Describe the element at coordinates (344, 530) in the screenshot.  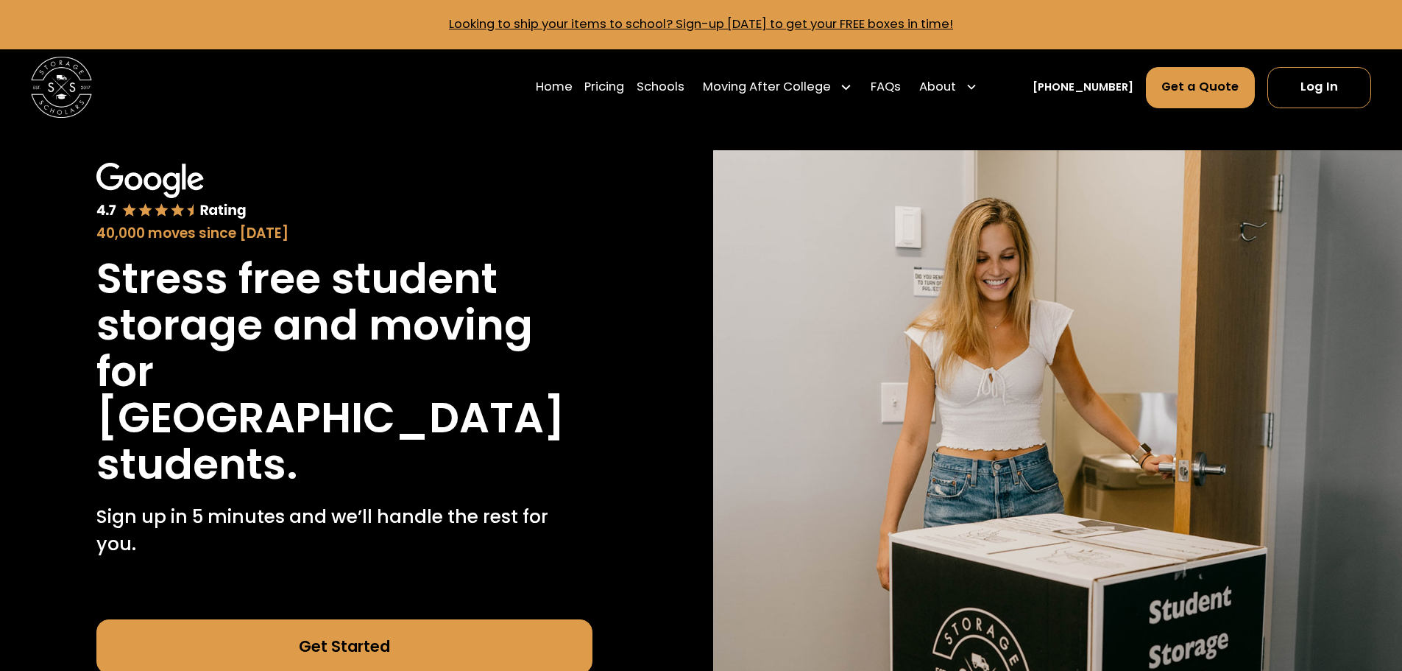
I see `p: Sign up in 5 minutes and we’ll handle the rest for you.` at that location.